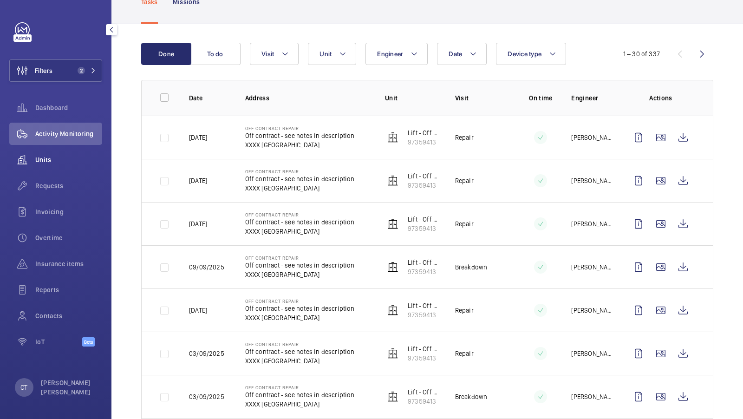  What do you see at coordinates (525, 54) in the screenshot?
I see `span: Device type` at bounding box center [525, 54].